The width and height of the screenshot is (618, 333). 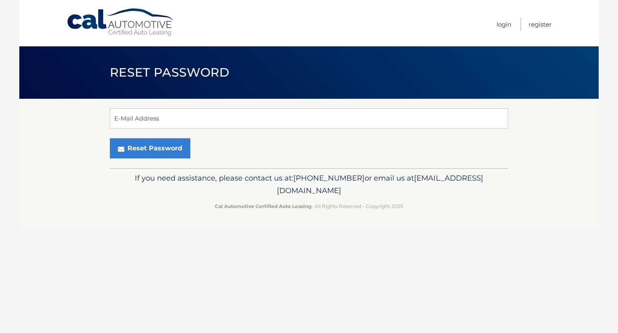 I want to click on span: Reset Password, so click(x=169, y=72).